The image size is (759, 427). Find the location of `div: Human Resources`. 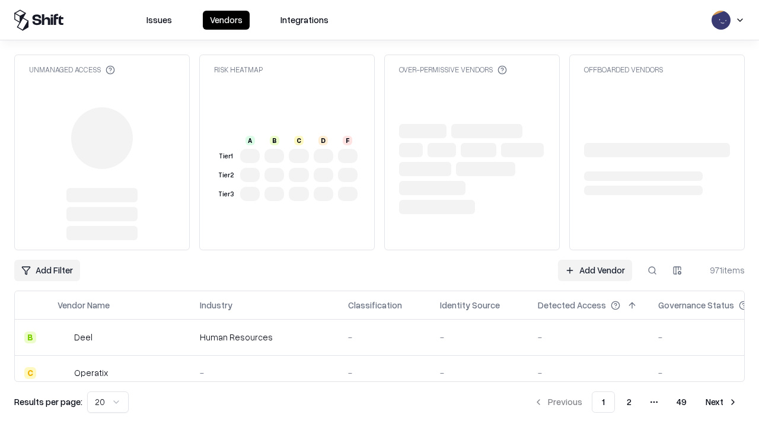

div: Human Resources is located at coordinates (264, 337).